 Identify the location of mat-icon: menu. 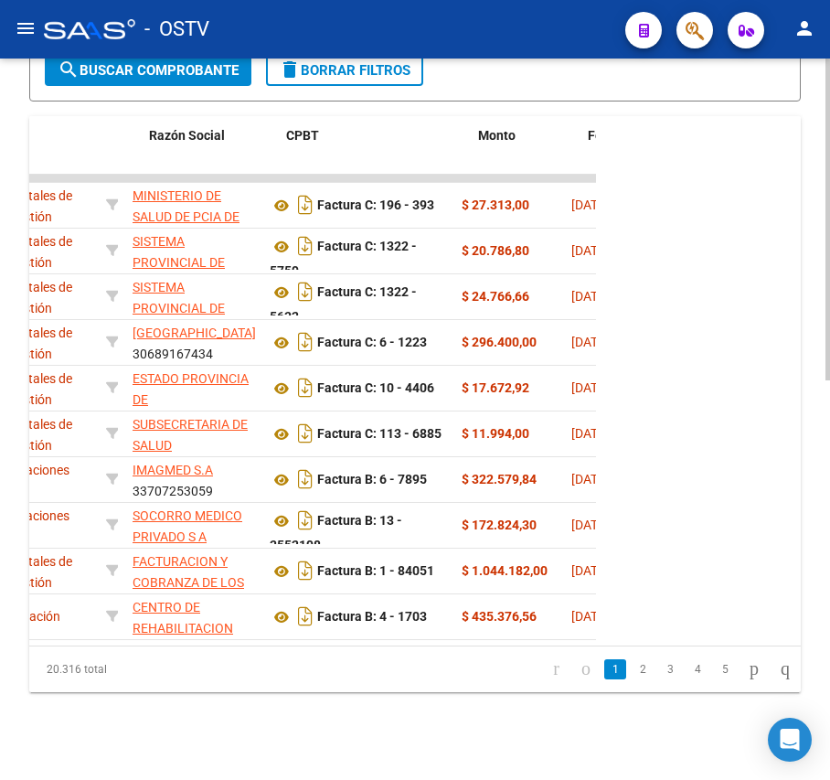
(26, 28).